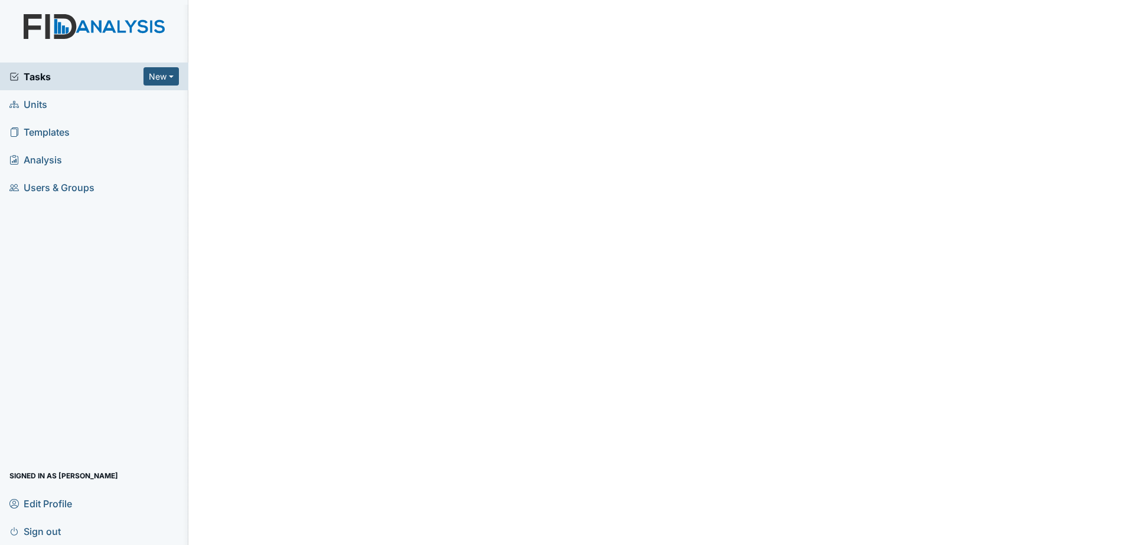  Describe the element at coordinates (35, 159) in the screenshot. I see `span: Analysis` at that location.